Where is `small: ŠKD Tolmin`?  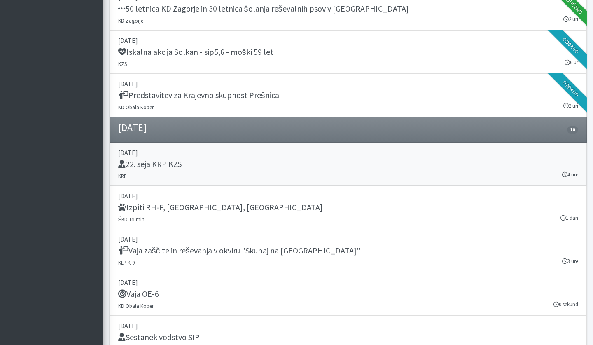 small: ŠKD Tolmin is located at coordinates (131, 219).